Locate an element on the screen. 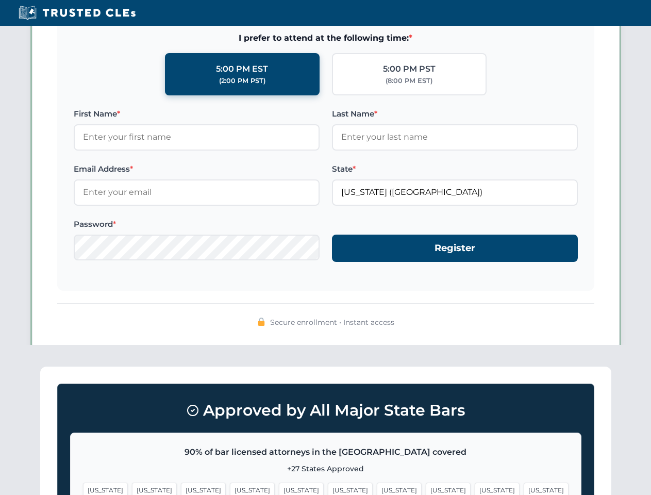 The width and height of the screenshot is (651, 495). p: +27 States Approved is located at coordinates (326, 468).